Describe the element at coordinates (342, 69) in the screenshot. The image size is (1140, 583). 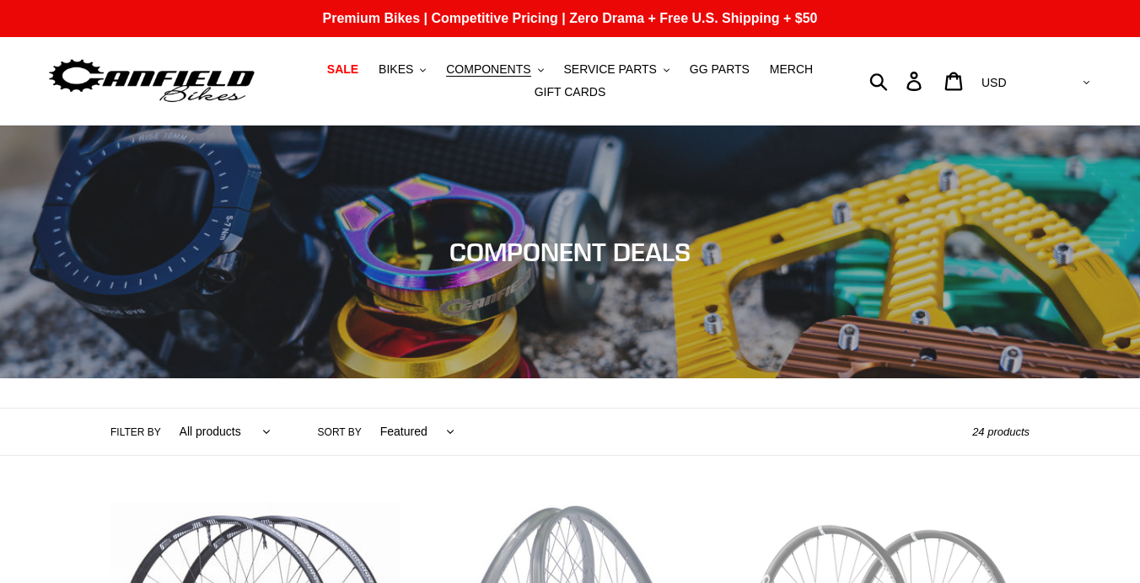
I see `a: SALE` at that location.